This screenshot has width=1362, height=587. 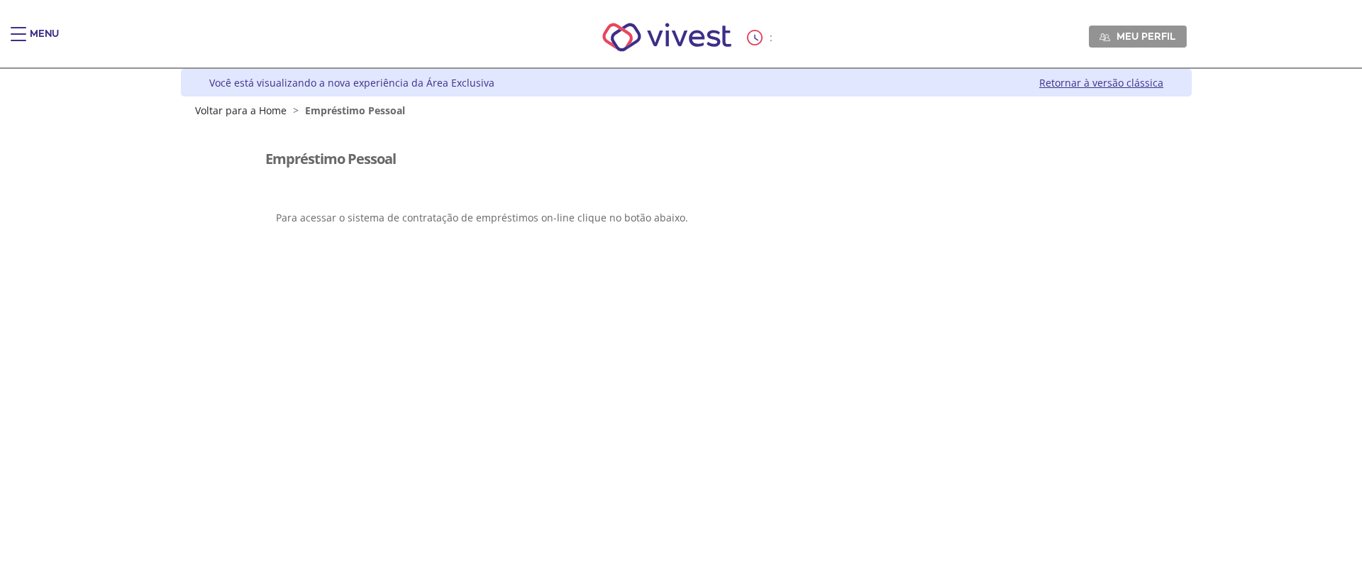 What do you see at coordinates (240, 110) in the screenshot?
I see `a: Voltar para a Home` at bounding box center [240, 110].